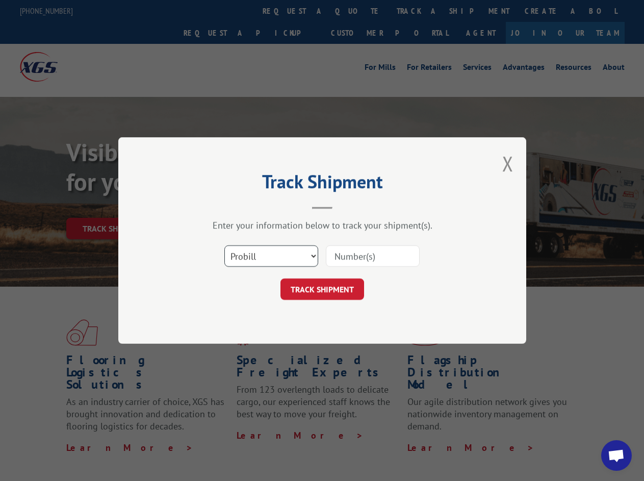 This screenshot has height=481, width=644. What do you see at coordinates (373, 256) in the screenshot?
I see `input: Number(s)` at bounding box center [373, 256].